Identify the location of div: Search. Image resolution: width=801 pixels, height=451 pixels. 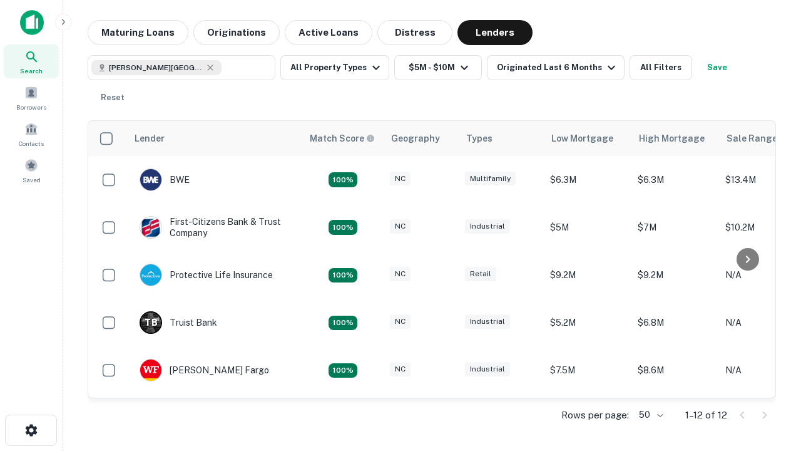
(31, 61).